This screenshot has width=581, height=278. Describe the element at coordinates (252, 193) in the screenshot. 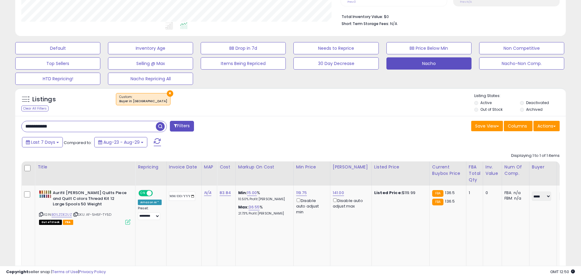

I see `a: 15.00` at that location.